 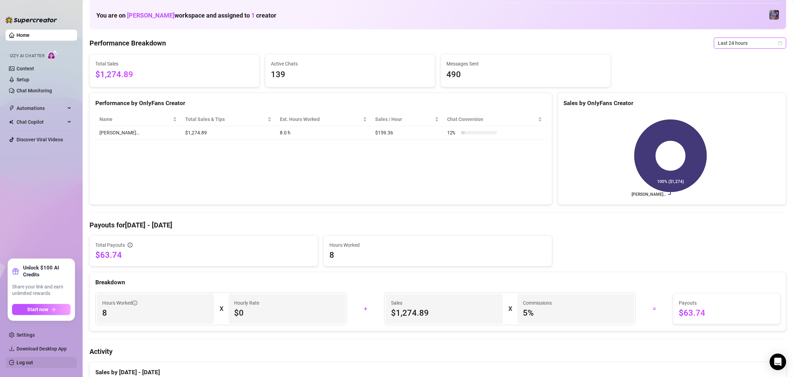 What do you see at coordinates (41, 122) in the screenshot?
I see `span: Chat Copilot` at bounding box center [41, 122].